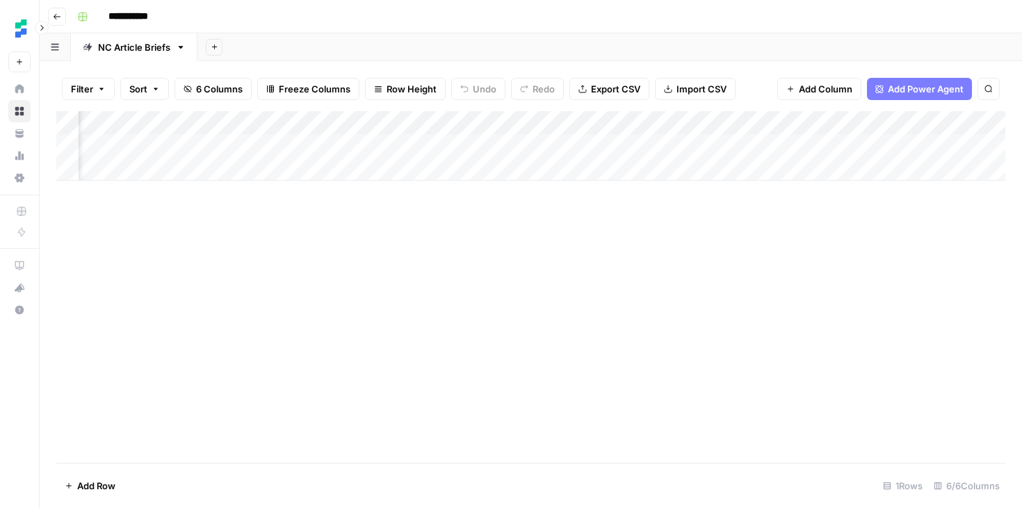 The width and height of the screenshot is (1022, 508). What do you see at coordinates (412, 89) in the screenshot?
I see `span: Row Height` at bounding box center [412, 89].